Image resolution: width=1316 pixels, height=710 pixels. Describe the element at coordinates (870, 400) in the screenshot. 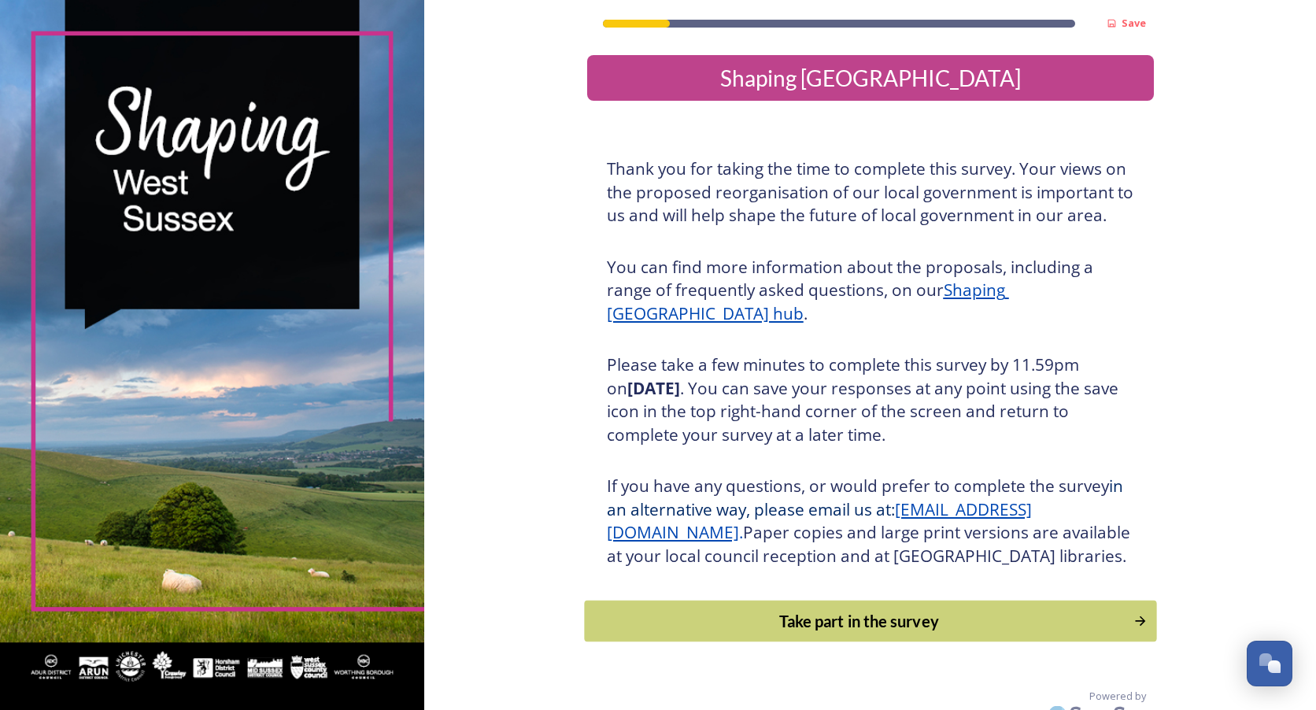

I see `h3: Please take a few minutes to complete this survey by 11.59pm on . You can save your responses at ...` at that location.